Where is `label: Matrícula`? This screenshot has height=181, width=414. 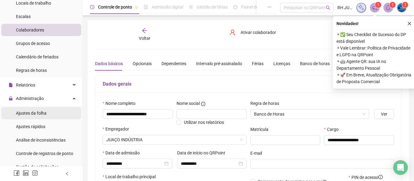
label: Matrícula is located at coordinates (261, 129).